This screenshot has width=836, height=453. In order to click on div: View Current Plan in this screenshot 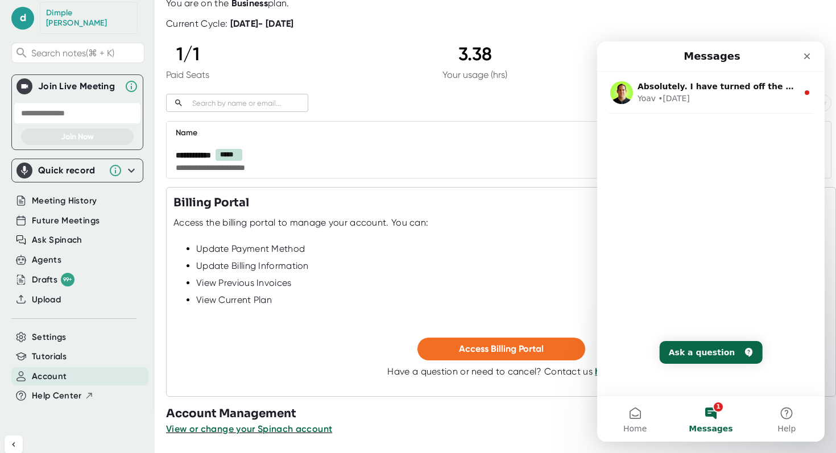, I will do `click(512, 300)`.